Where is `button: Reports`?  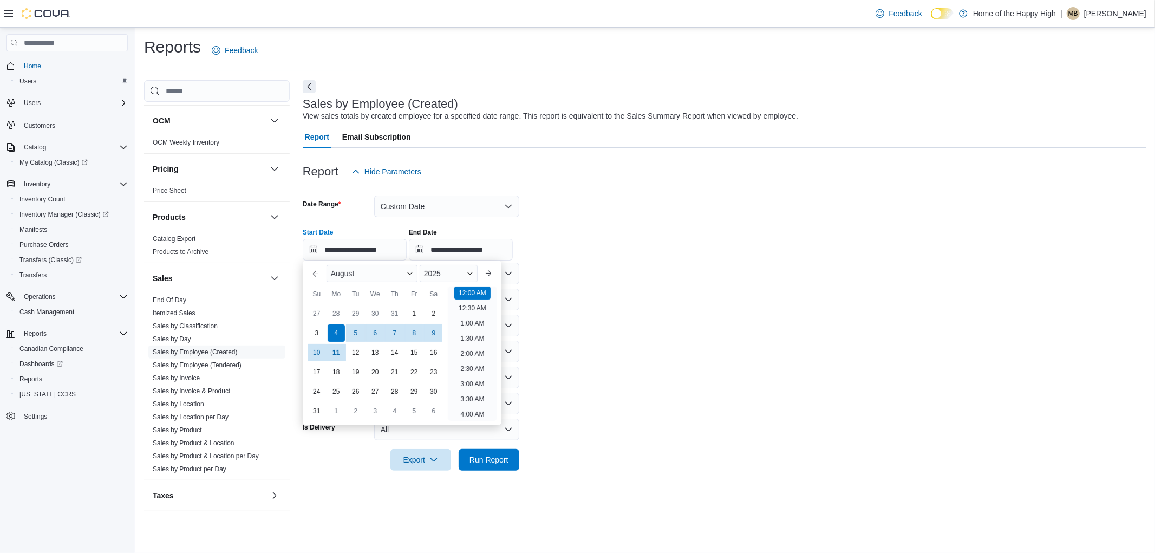
button: Reports is located at coordinates (71, 379).